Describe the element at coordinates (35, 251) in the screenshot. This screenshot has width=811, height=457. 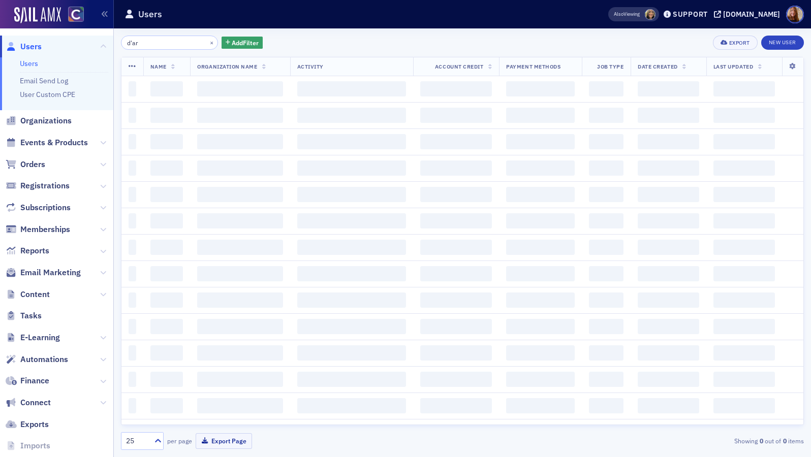
I see `span: Reports` at that location.